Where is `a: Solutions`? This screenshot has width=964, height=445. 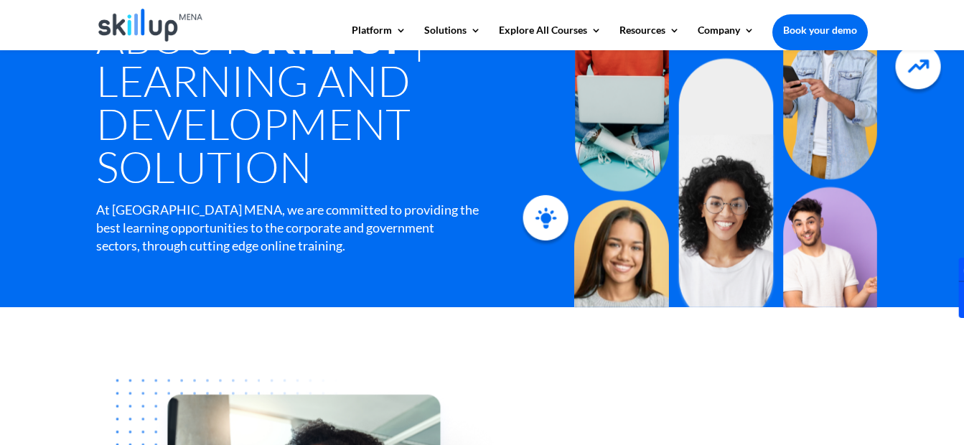
a: Solutions is located at coordinates (452, 37).